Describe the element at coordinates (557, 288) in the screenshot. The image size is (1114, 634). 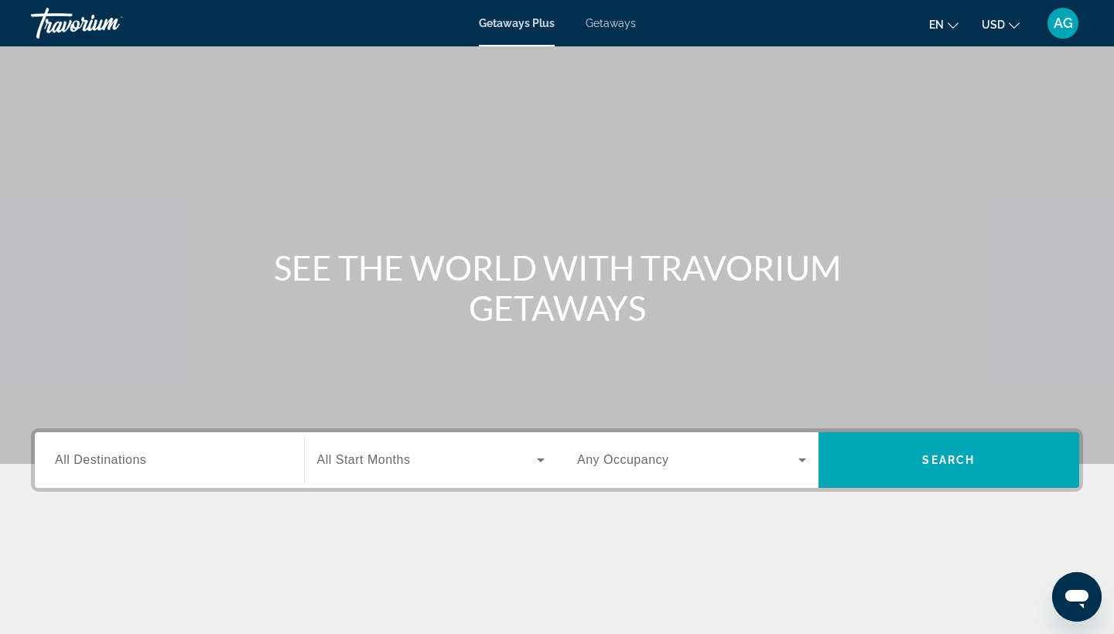
I see `h1: SEE THE WORLD WITH TRAVORIUM GETAWAYS` at that location.